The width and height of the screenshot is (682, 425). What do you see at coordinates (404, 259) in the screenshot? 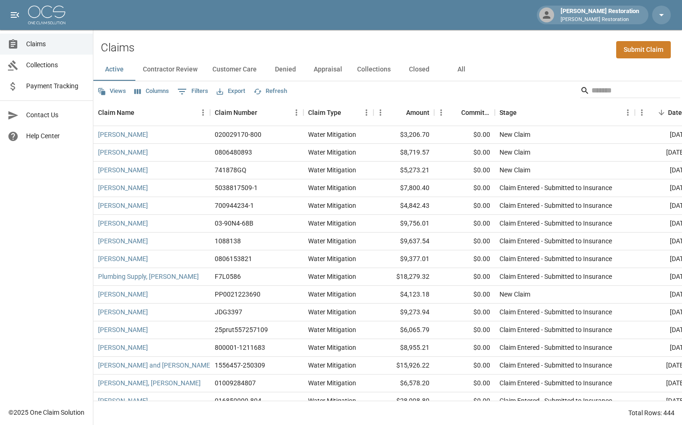
I see `div: $9,377.01` at bounding box center [404, 259].